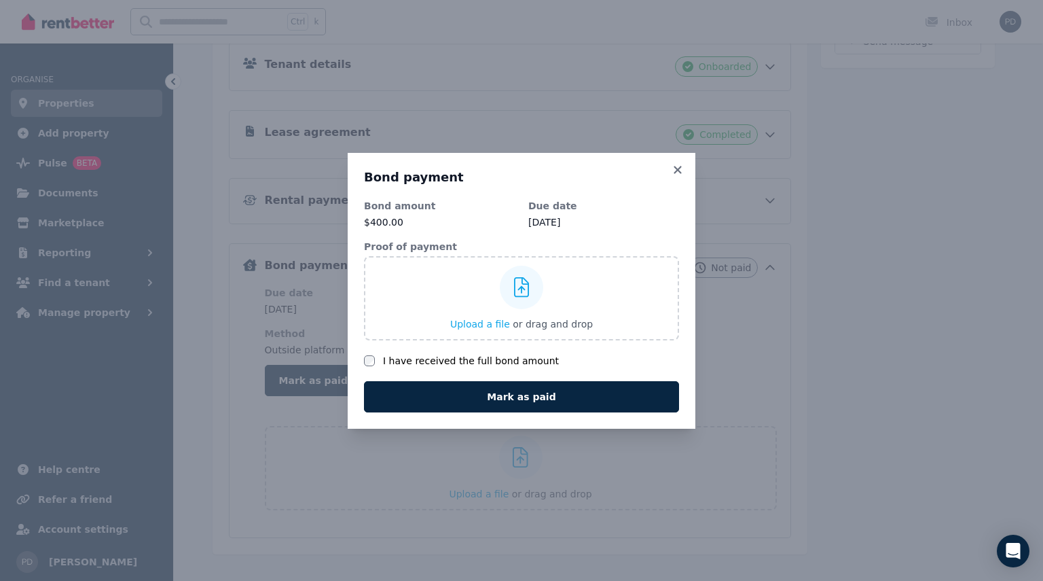  What do you see at coordinates (471, 361) in the screenshot?
I see `label: I have received the full bond amount` at bounding box center [471, 361].